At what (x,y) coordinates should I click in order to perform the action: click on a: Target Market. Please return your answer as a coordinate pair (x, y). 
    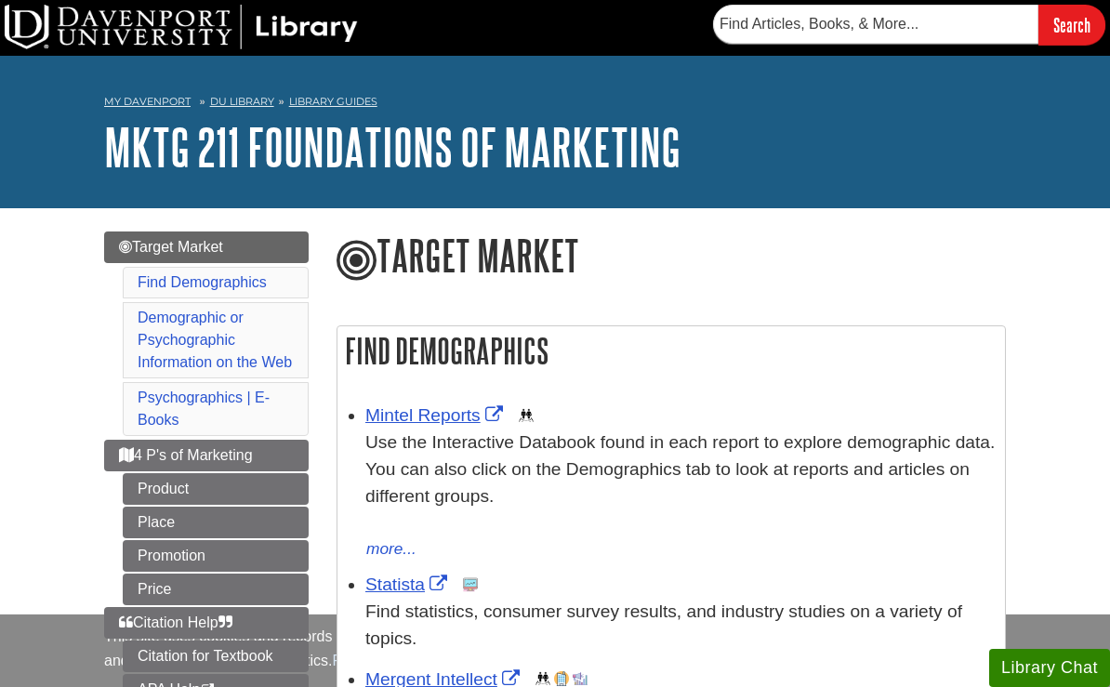
    Looking at the image, I should click on (206, 247).